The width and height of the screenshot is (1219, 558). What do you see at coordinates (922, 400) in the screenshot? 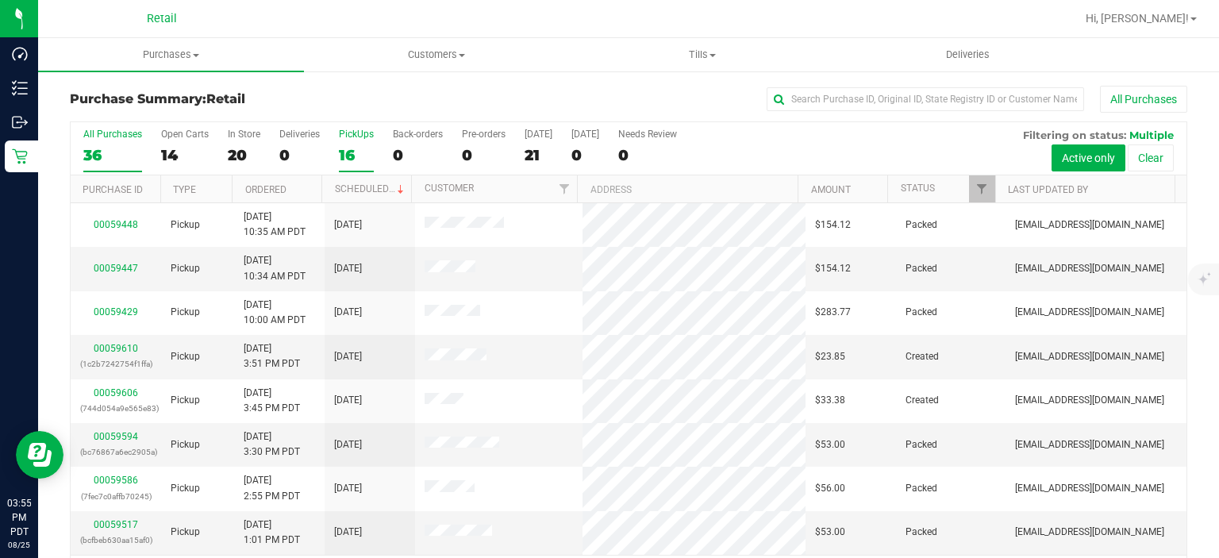
I see `span: Created` at bounding box center [922, 400].